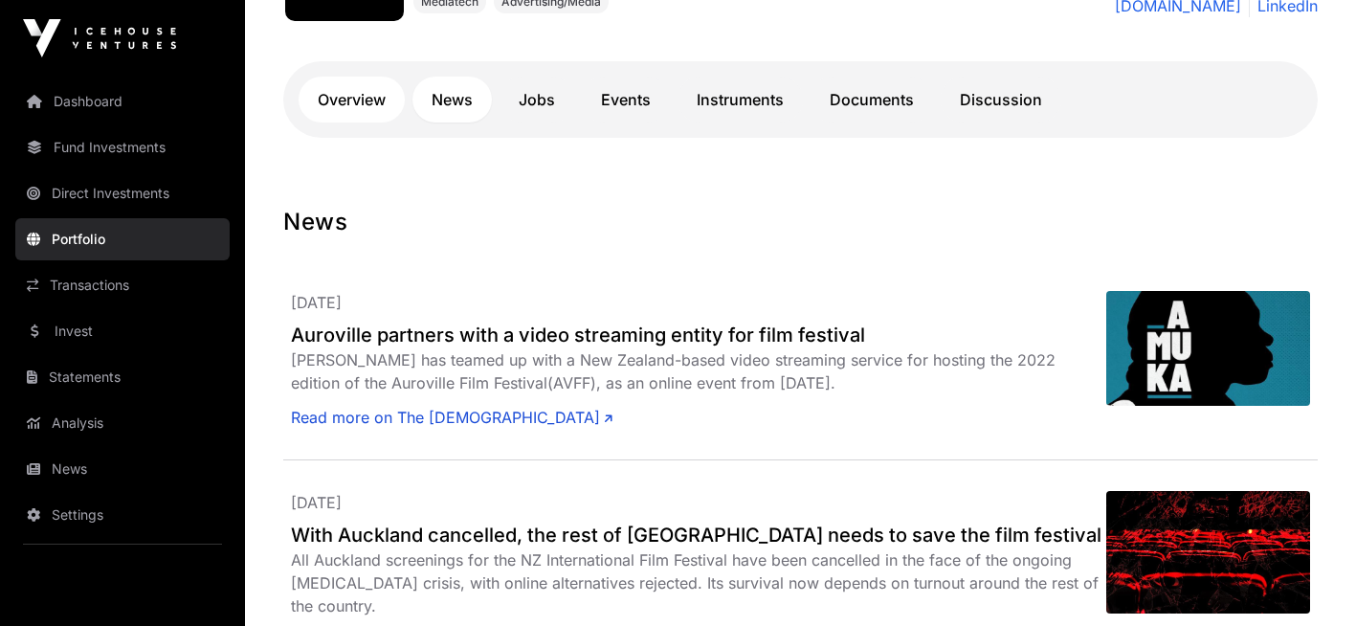  Describe the element at coordinates (1207, 552) in the screenshot. I see `img: theatoooooooor.jpg` at that location.